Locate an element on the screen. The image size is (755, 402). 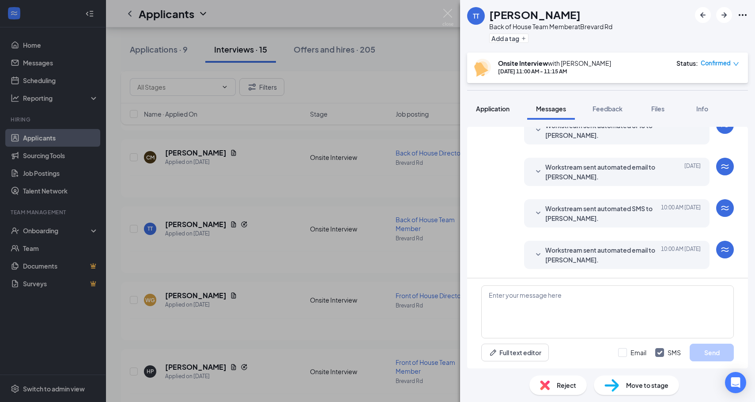
span: Application is located at coordinates (493, 109).